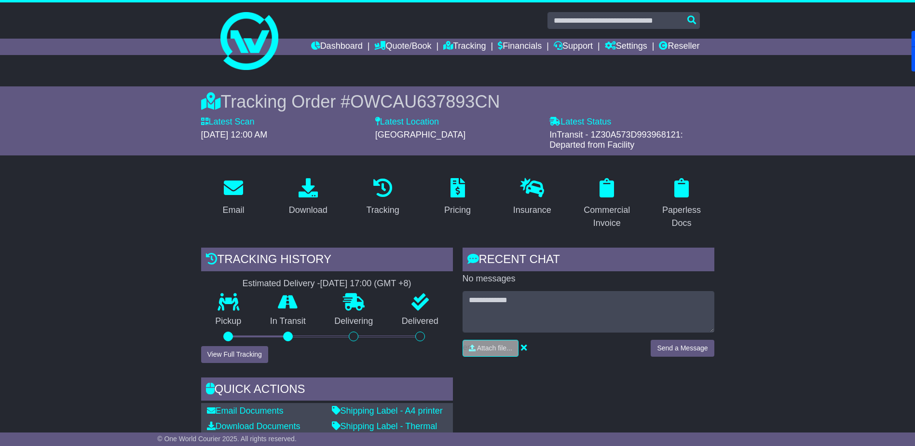  I want to click on div: Quick Actions, so click(327, 390).